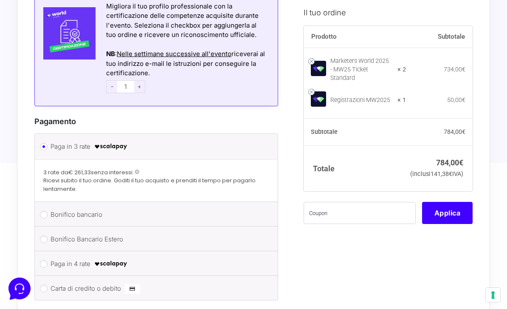 Image resolution: width=507 pixels, height=309 pixels. I want to click on label: Bonifico Bancario Estero, so click(155, 239).